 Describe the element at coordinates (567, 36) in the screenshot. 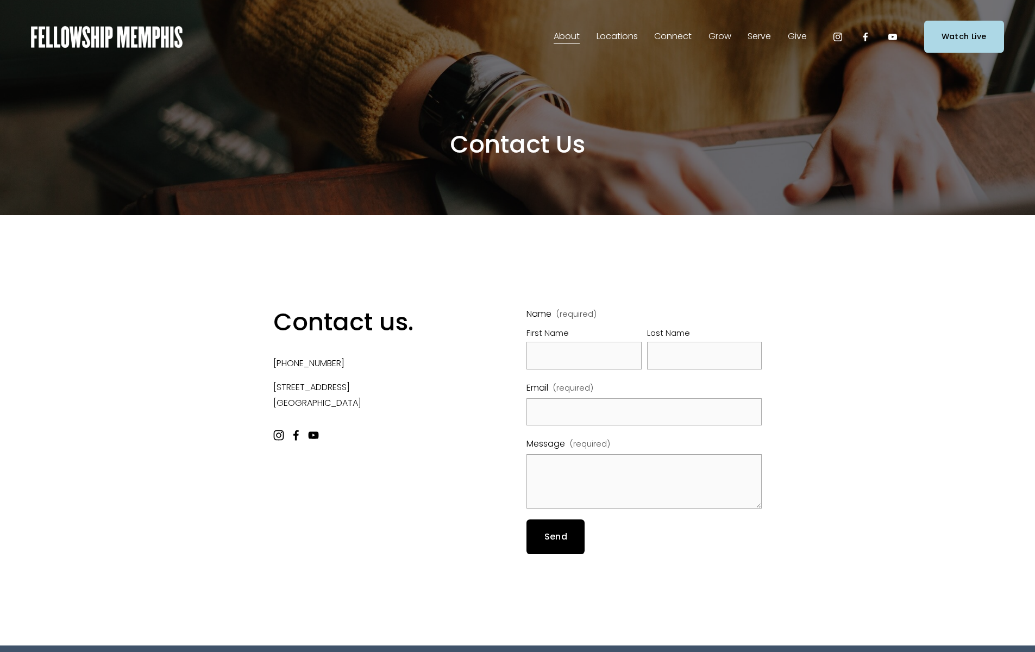

I see `span: About` at that location.